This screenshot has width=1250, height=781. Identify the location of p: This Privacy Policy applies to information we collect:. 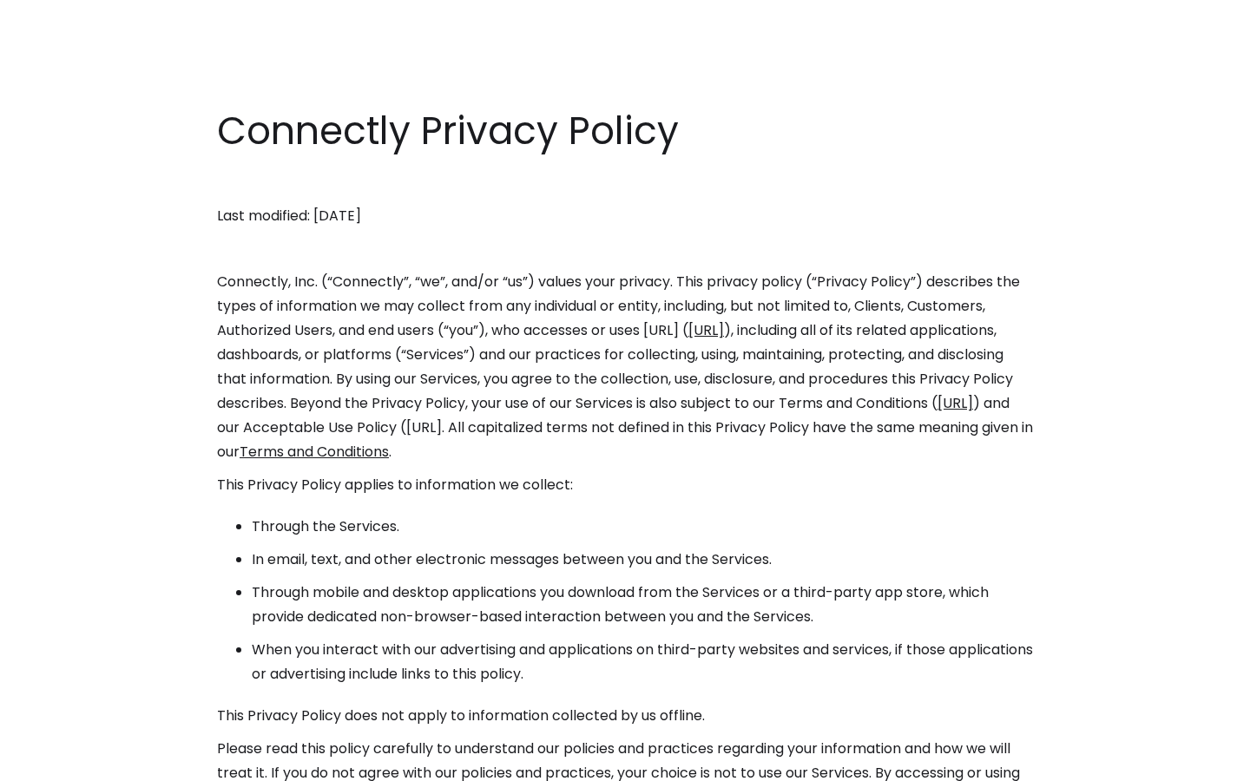
(625, 485).